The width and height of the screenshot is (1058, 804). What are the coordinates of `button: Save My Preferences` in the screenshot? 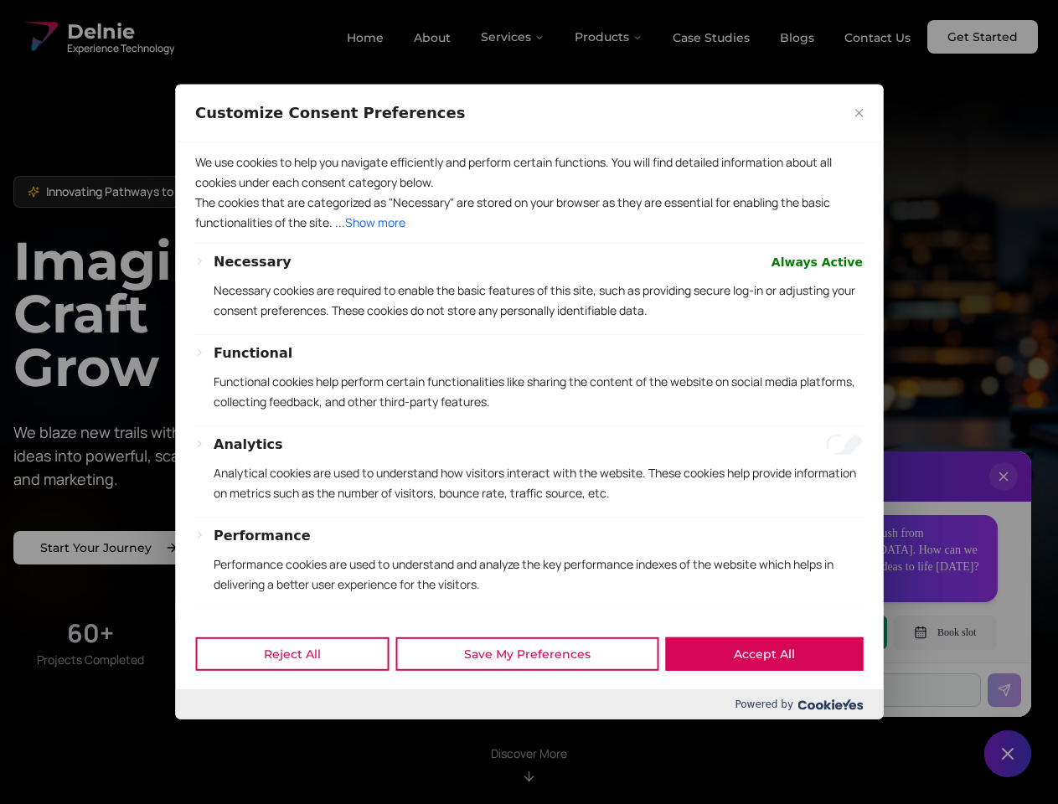 It's located at (527, 654).